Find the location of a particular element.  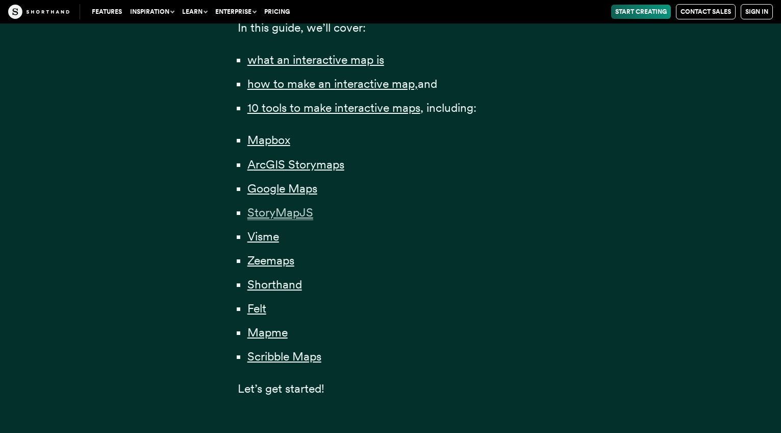

a: Scribble Maps is located at coordinates (284, 356).